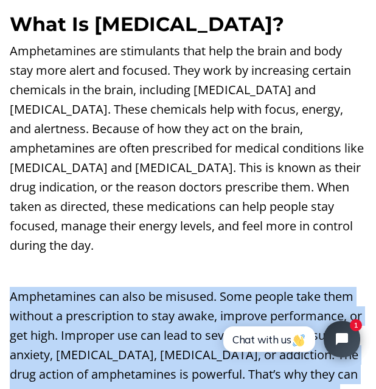 This screenshot has width=376, height=389. What do you see at coordinates (59, 29) in the screenshot?
I see `button: Chat with us👋` at bounding box center [59, 29].